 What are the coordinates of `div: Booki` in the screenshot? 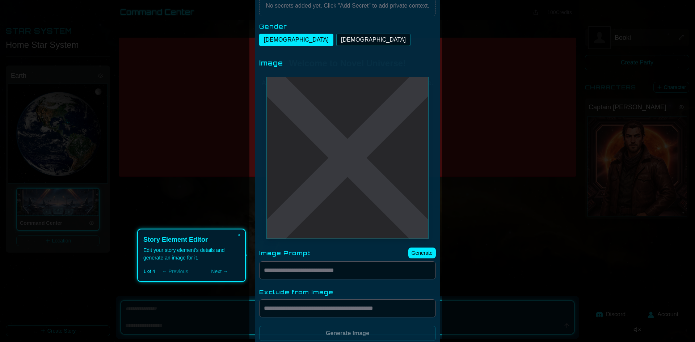 It's located at (348, 158).